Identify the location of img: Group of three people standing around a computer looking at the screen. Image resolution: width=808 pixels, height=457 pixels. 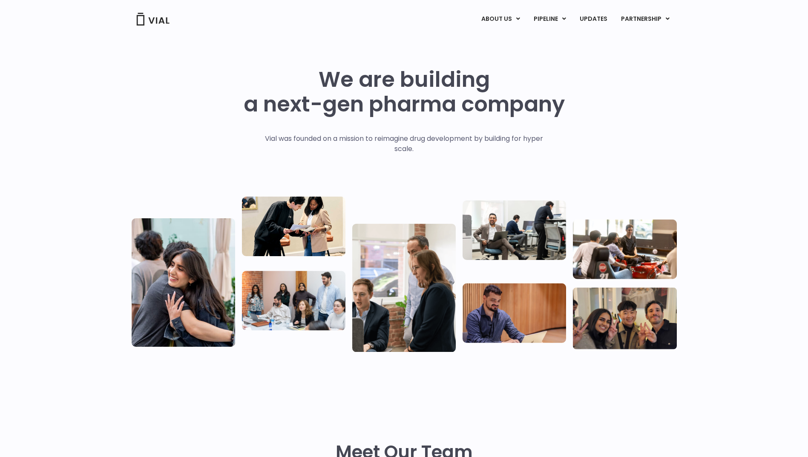
(404, 288).